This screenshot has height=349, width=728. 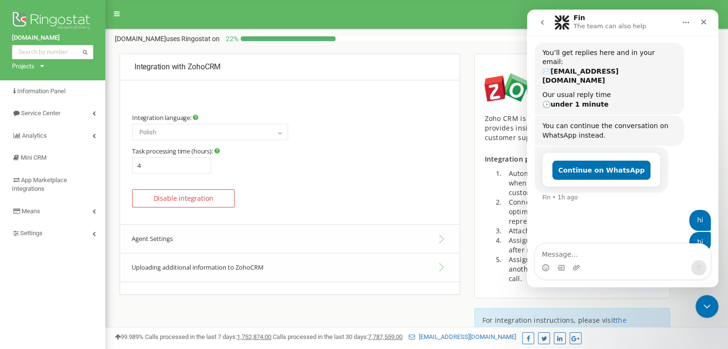 What do you see at coordinates (193, 39) in the screenshot?
I see `font: uses Ringostat on` at bounding box center [193, 39].